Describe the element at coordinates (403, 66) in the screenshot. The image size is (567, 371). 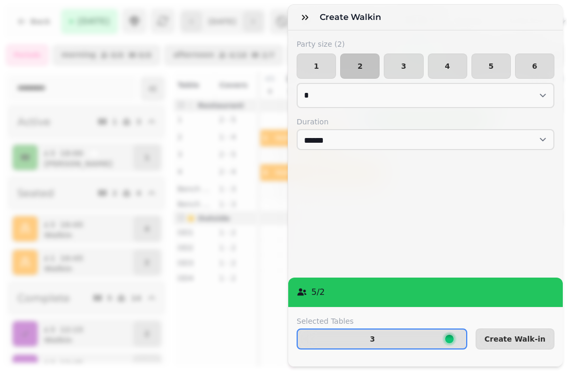
I see `span: 3` at that location.